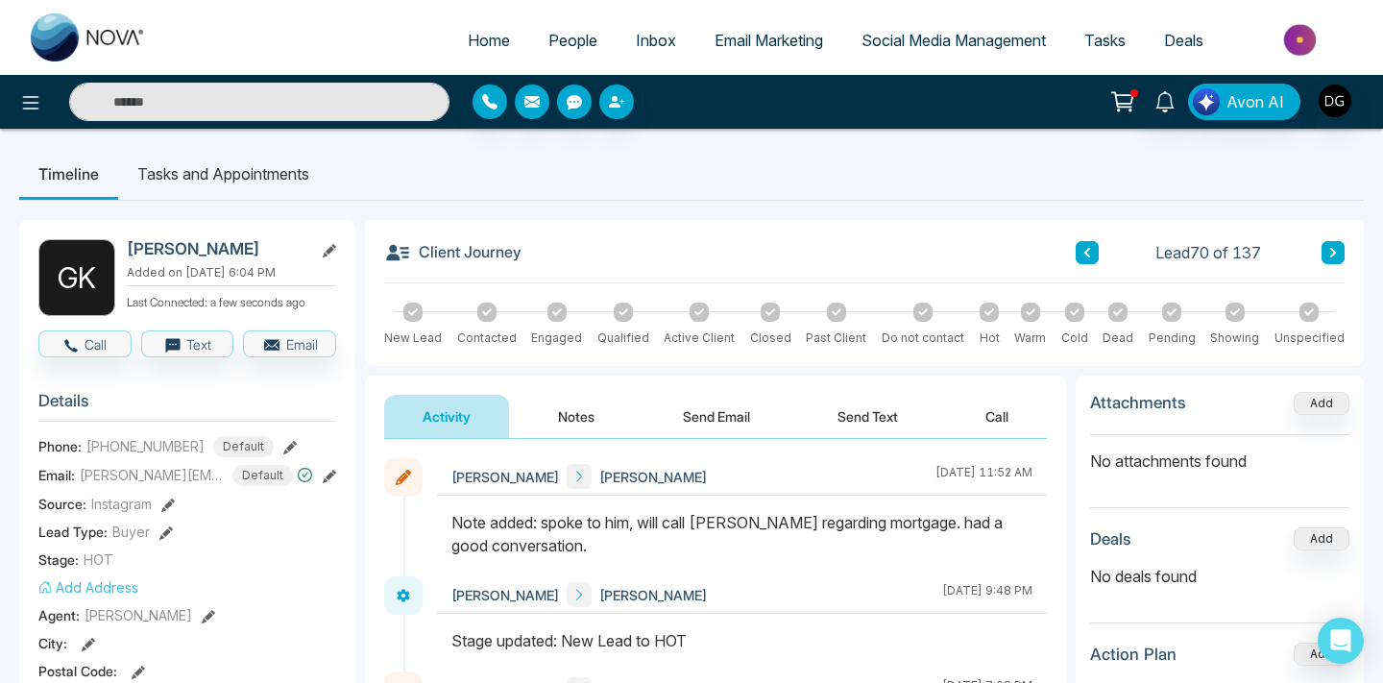 The height and width of the screenshot is (683, 1383). I want to click on div: Past Client, so click(836, 338).